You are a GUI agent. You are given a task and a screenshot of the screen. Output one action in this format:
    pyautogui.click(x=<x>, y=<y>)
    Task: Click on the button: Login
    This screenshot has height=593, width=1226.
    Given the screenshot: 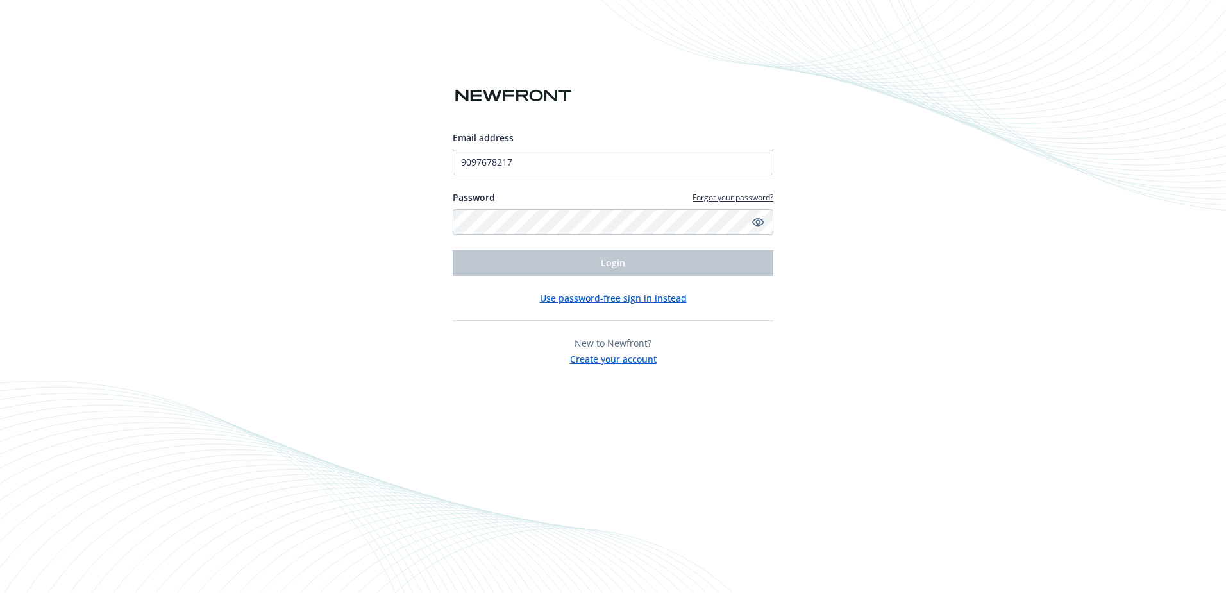 What is the action you would take?
    pyautogui.click(x=613, y=263)
    